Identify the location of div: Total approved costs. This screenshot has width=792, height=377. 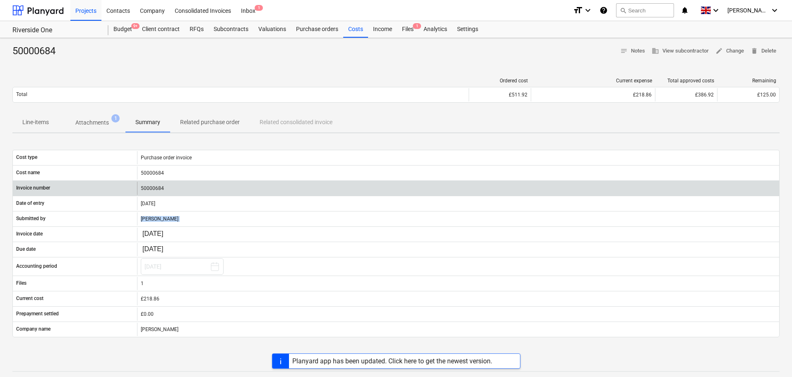
(686, 81).